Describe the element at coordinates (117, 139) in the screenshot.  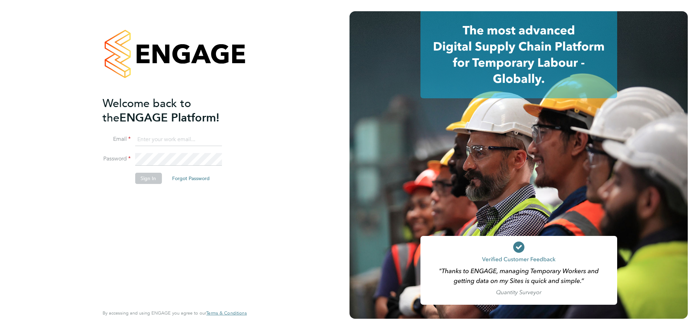
I see `label: Email` at that location.